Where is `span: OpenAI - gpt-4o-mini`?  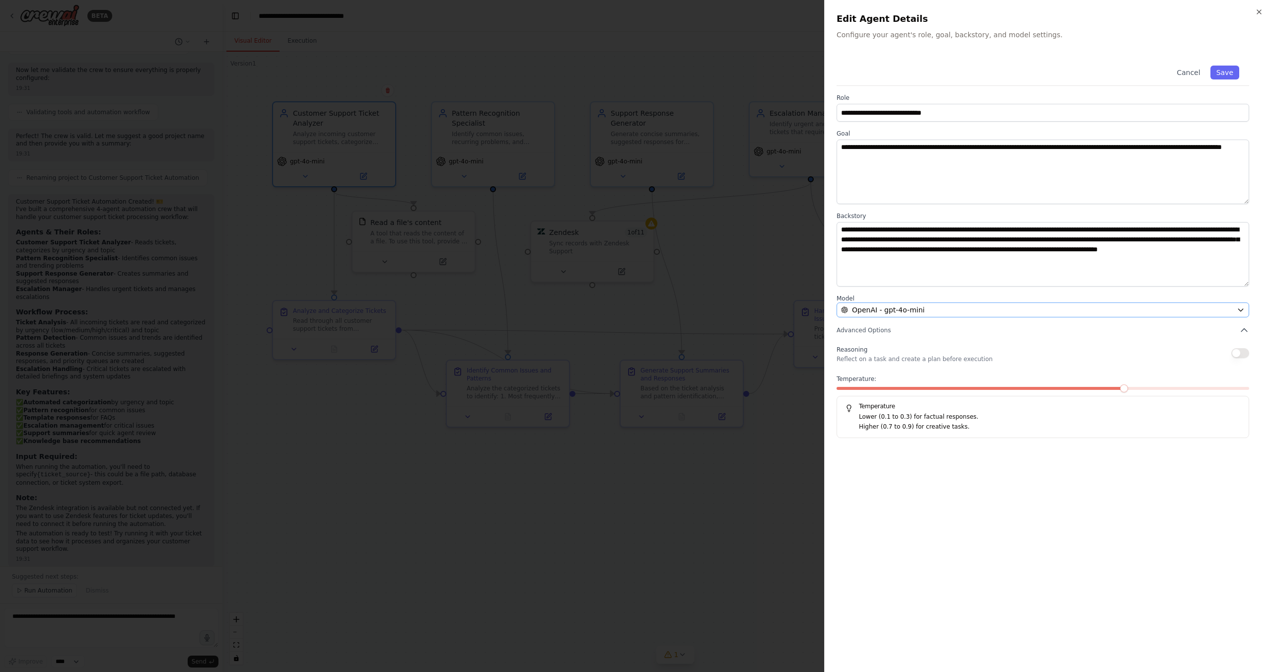
span: OpenAI - gpt-4o-mini is located at coordinates (888, 310).